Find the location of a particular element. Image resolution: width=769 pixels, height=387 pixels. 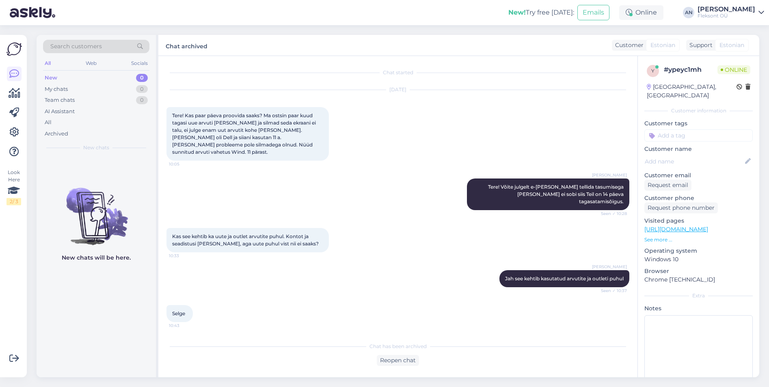

b: New! is located at coordinates (517, 12).